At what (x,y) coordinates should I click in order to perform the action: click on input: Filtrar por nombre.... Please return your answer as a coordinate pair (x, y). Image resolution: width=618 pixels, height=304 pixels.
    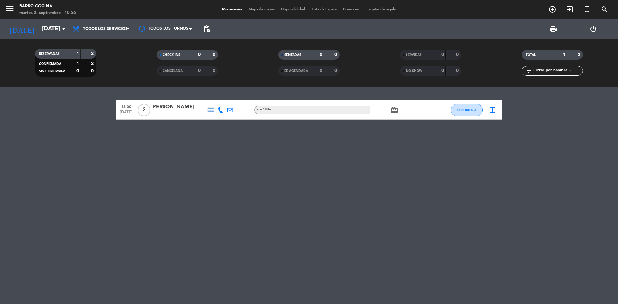
    Looking at the image, I should click on (558, 71).